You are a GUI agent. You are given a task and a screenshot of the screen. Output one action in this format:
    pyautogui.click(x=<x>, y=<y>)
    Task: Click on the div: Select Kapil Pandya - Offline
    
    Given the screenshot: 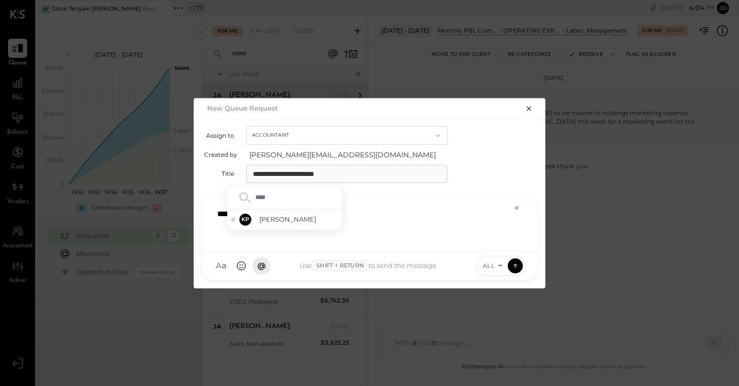 What is the action you would take?
    pyautogui.click(x=285, y=220)
    